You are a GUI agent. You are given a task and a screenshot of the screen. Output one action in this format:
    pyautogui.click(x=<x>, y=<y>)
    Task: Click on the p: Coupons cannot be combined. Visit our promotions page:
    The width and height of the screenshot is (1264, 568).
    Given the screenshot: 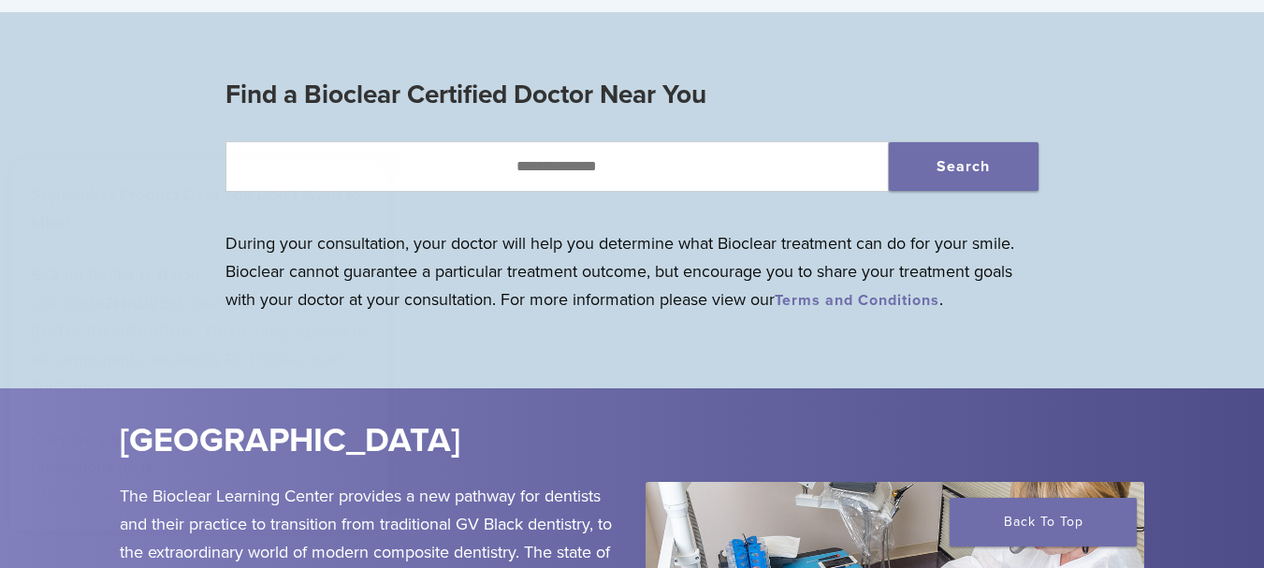 What is the action you would take?
    pyautogui.click(x=198, y=467)
    